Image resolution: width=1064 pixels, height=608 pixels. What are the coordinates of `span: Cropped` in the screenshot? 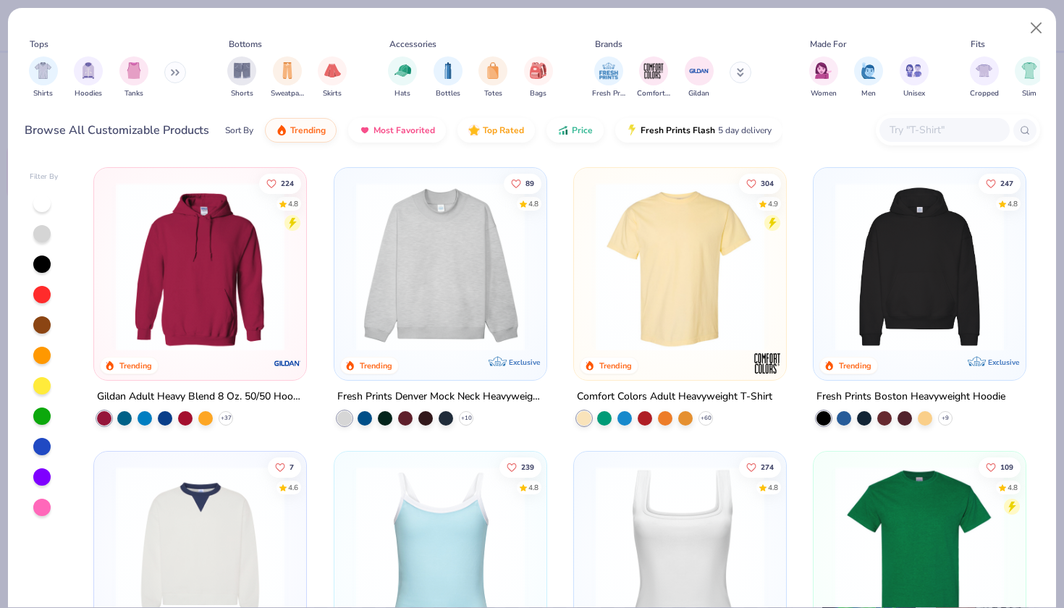 It's located at (985, 93).